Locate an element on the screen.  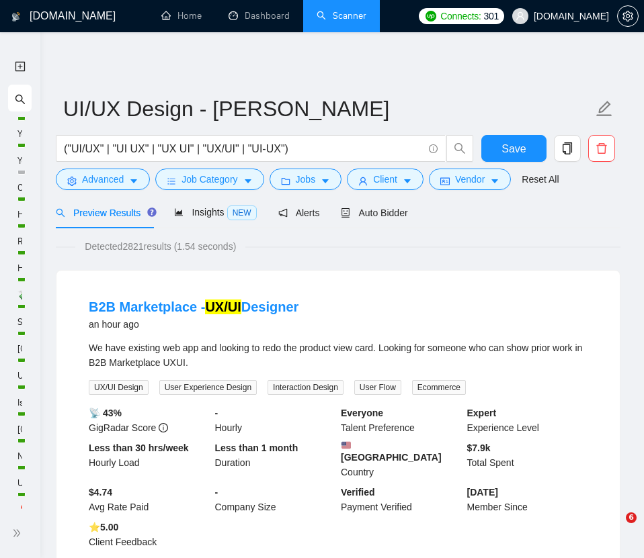
a: 💸 Yevhen - React General - СL is located at coordinates (19, 296).